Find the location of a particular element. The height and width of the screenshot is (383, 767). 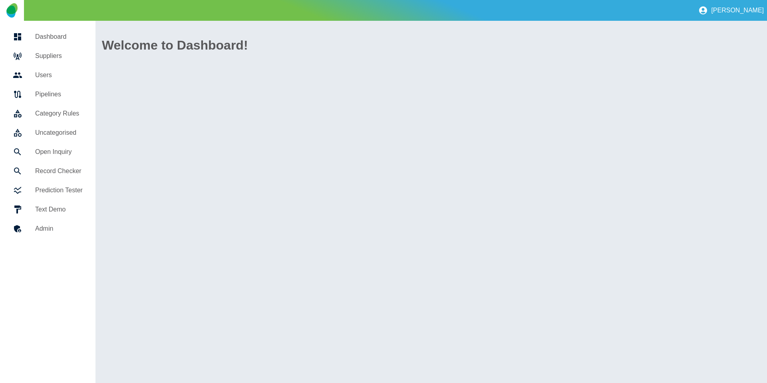

a: Admin is located at coordinates (48, 229).